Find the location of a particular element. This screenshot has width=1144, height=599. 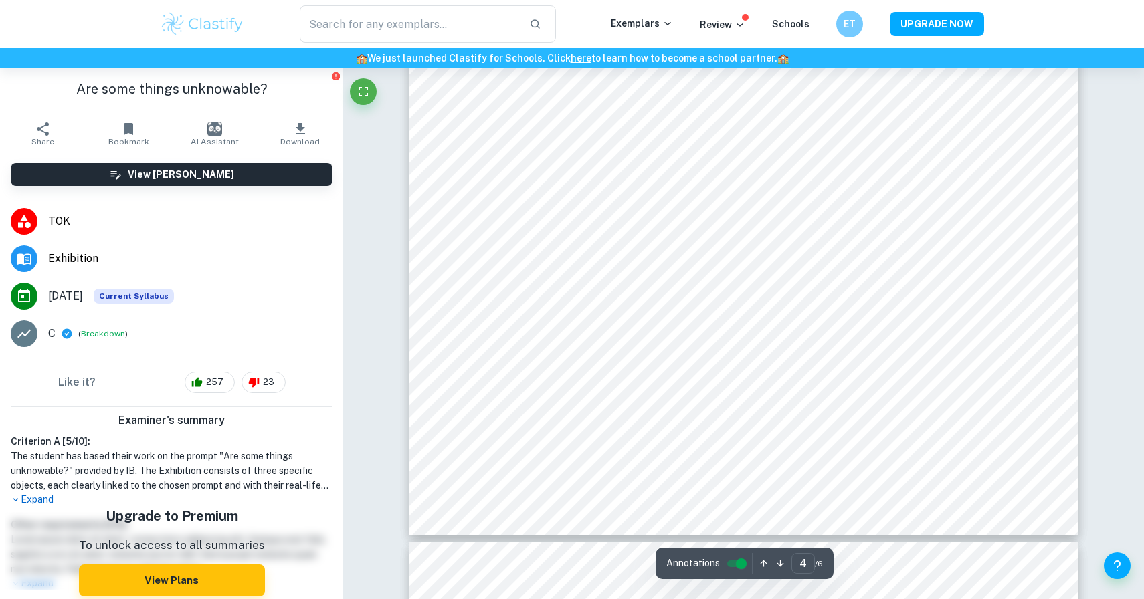

a: Schools is located at coordinates (791, 24).